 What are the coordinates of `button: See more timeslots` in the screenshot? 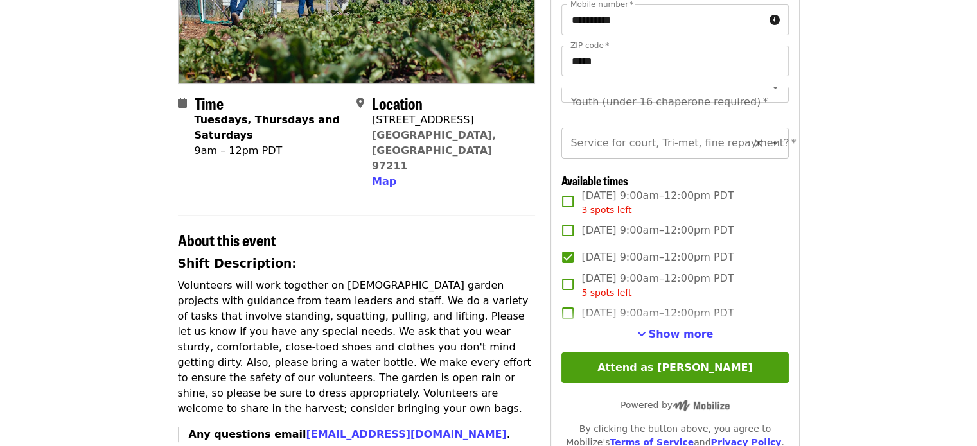 It's located at (675, 335).